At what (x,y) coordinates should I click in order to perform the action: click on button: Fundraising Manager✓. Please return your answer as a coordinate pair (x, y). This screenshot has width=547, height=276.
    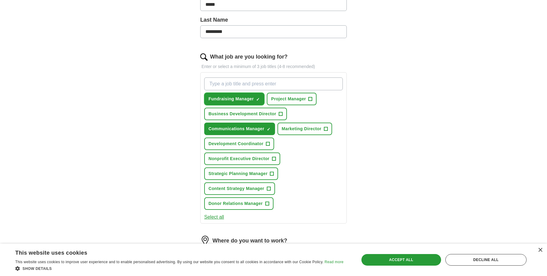
    Looking at the image, I should click on (234, 99).